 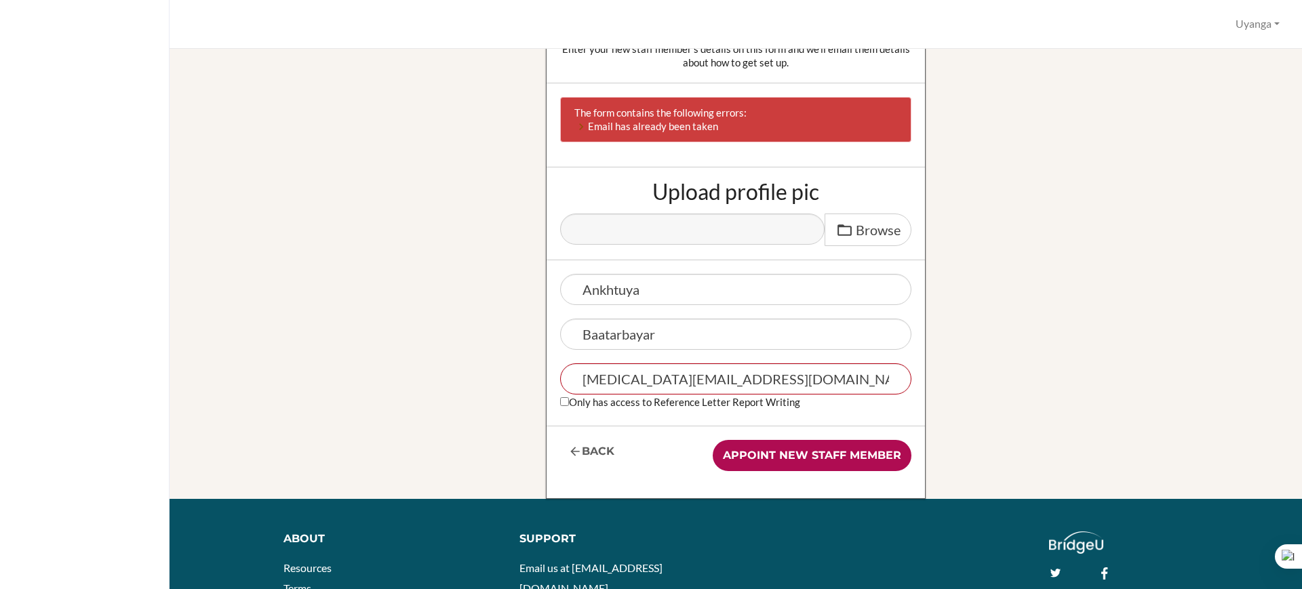 What do you see at coordinates (1076, 542) in the screenshot?
I see `img: logo_white@2x-f4f0deed5e89b7ecb1c2cc34c3e3d731f90f0f143d5ea2071677605dd97b5244.png` at bounding box center [1076, 542].